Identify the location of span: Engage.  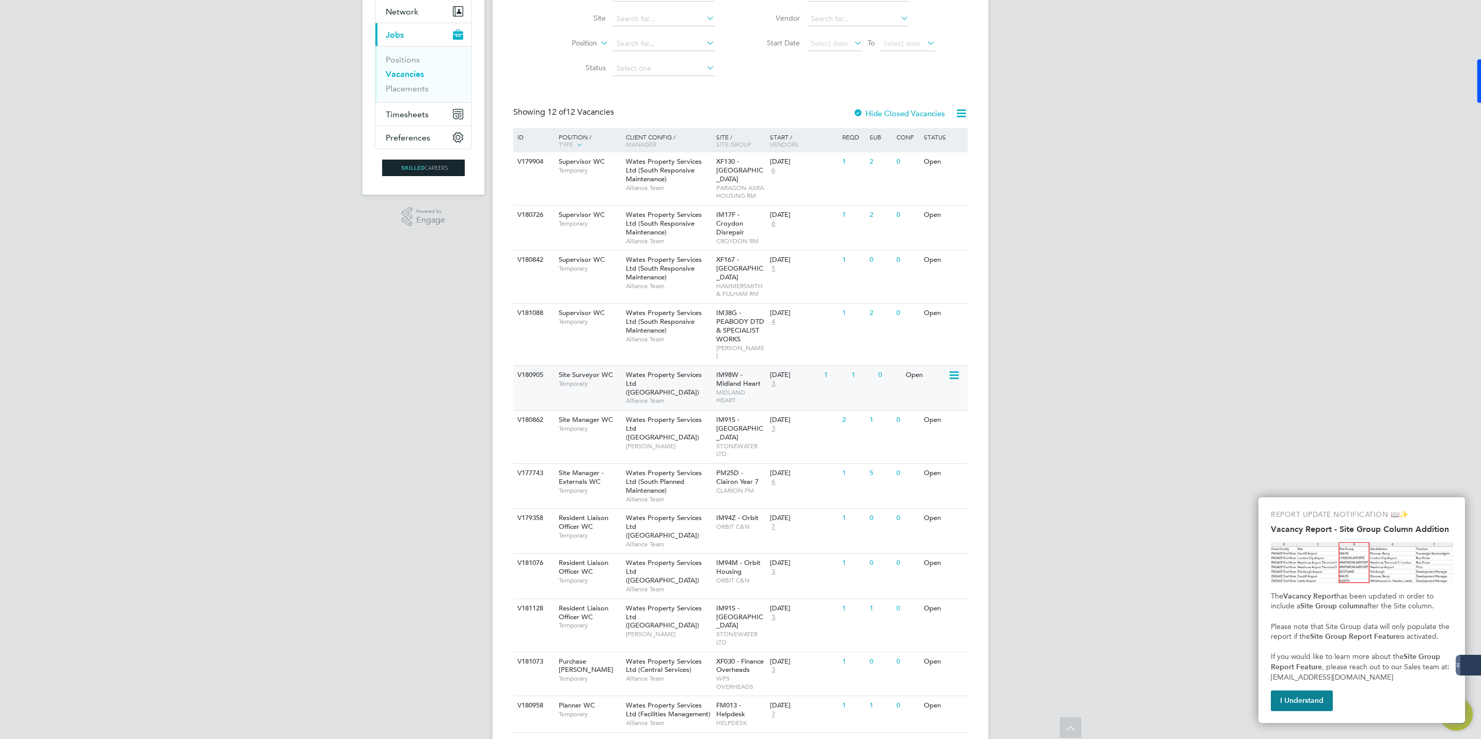
(431, 220).